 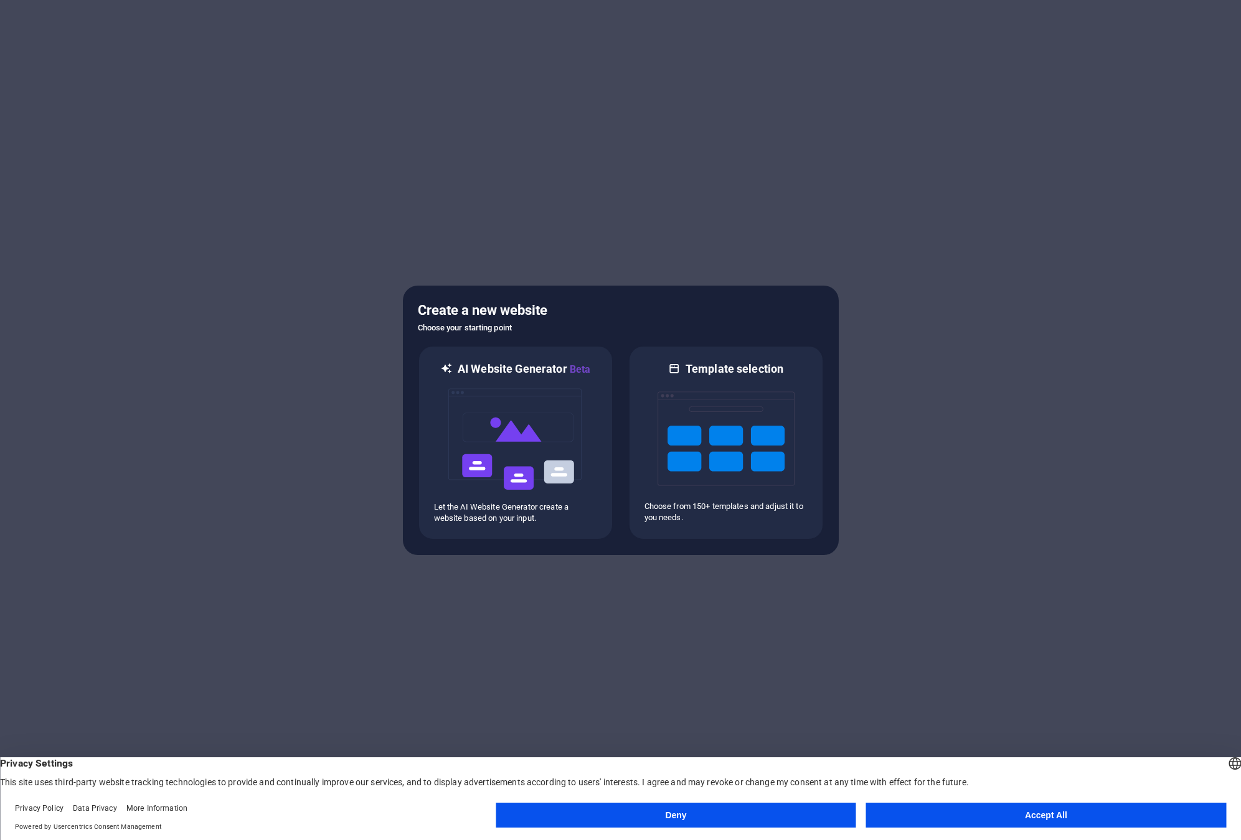 I want to click on p: Choose from 150+ templates and adjust it to you needs., so click(x=726, y=512).